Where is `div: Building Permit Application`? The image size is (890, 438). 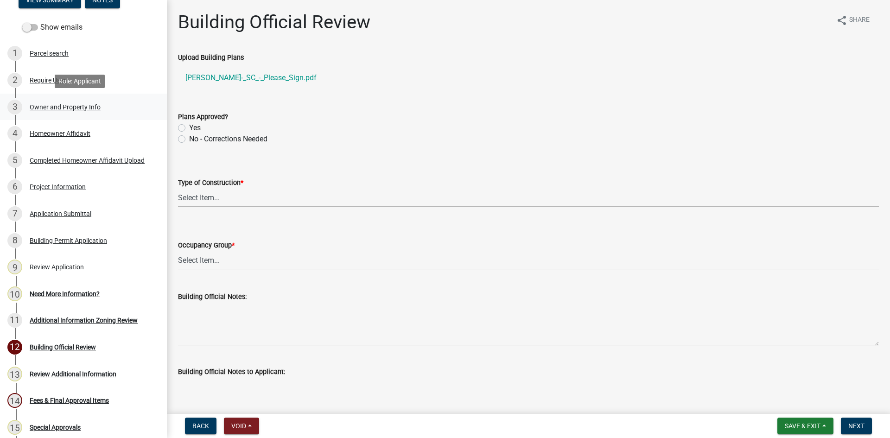 div: Building Permit Application is located at coordinates (68, 241).